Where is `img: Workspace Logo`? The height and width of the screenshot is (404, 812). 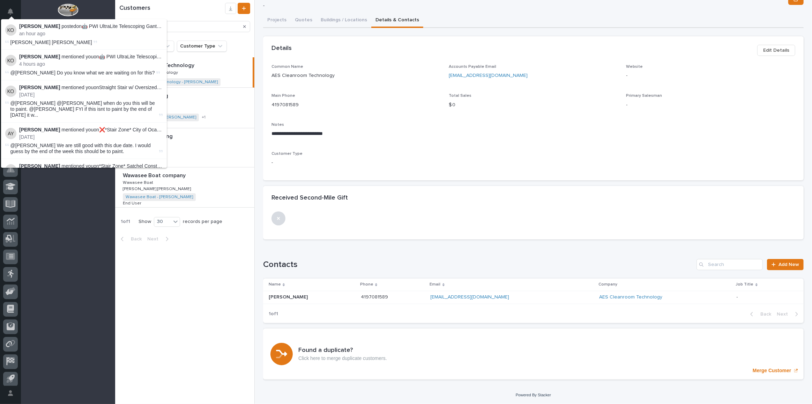
img: Workspace Logo is located at coordinates (68, 10).